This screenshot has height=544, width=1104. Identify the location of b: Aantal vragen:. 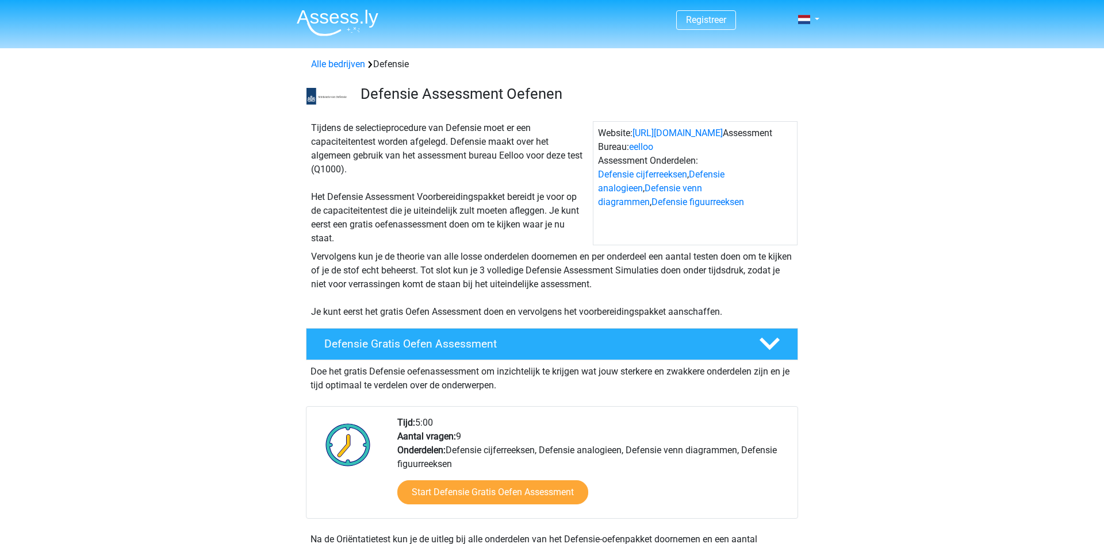
(427, 436).